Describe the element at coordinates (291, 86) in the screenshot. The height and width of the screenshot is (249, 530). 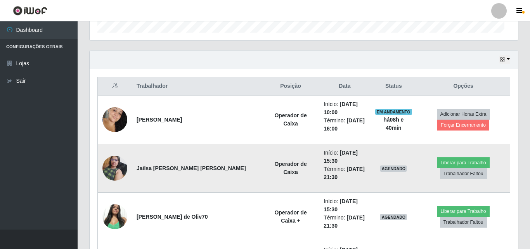
I see `th: Posição` at that location.